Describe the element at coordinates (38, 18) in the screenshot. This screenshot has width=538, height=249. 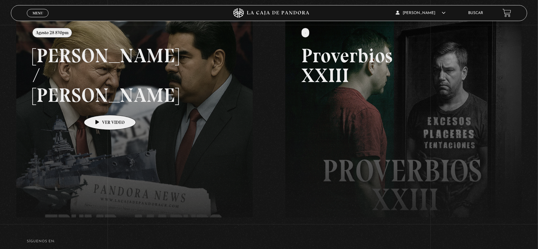
I see `span: Cerrar` at that location.